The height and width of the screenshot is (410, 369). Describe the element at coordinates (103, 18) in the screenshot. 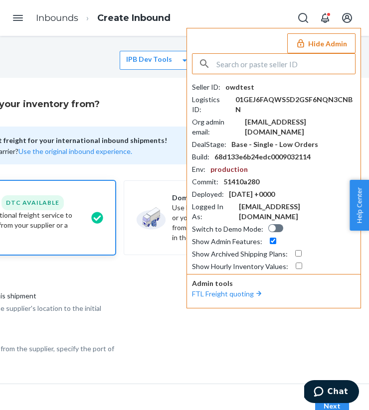

I see `ol: breadcrumbs` at that location.